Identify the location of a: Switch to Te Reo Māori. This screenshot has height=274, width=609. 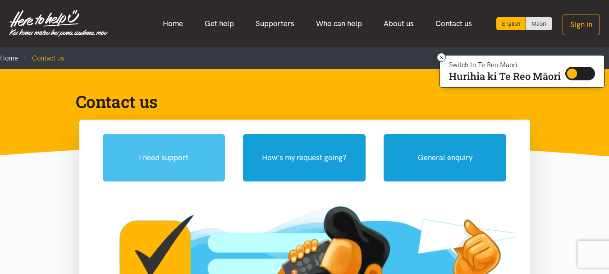
(539, 23).